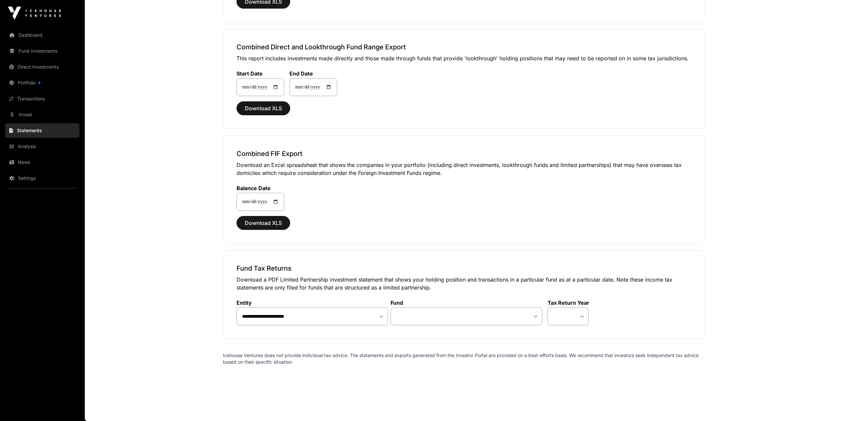  What do you see at coordinates (42, 146) in the screenshot?
I see `a: Analysis` at bounding box center [42, 146].